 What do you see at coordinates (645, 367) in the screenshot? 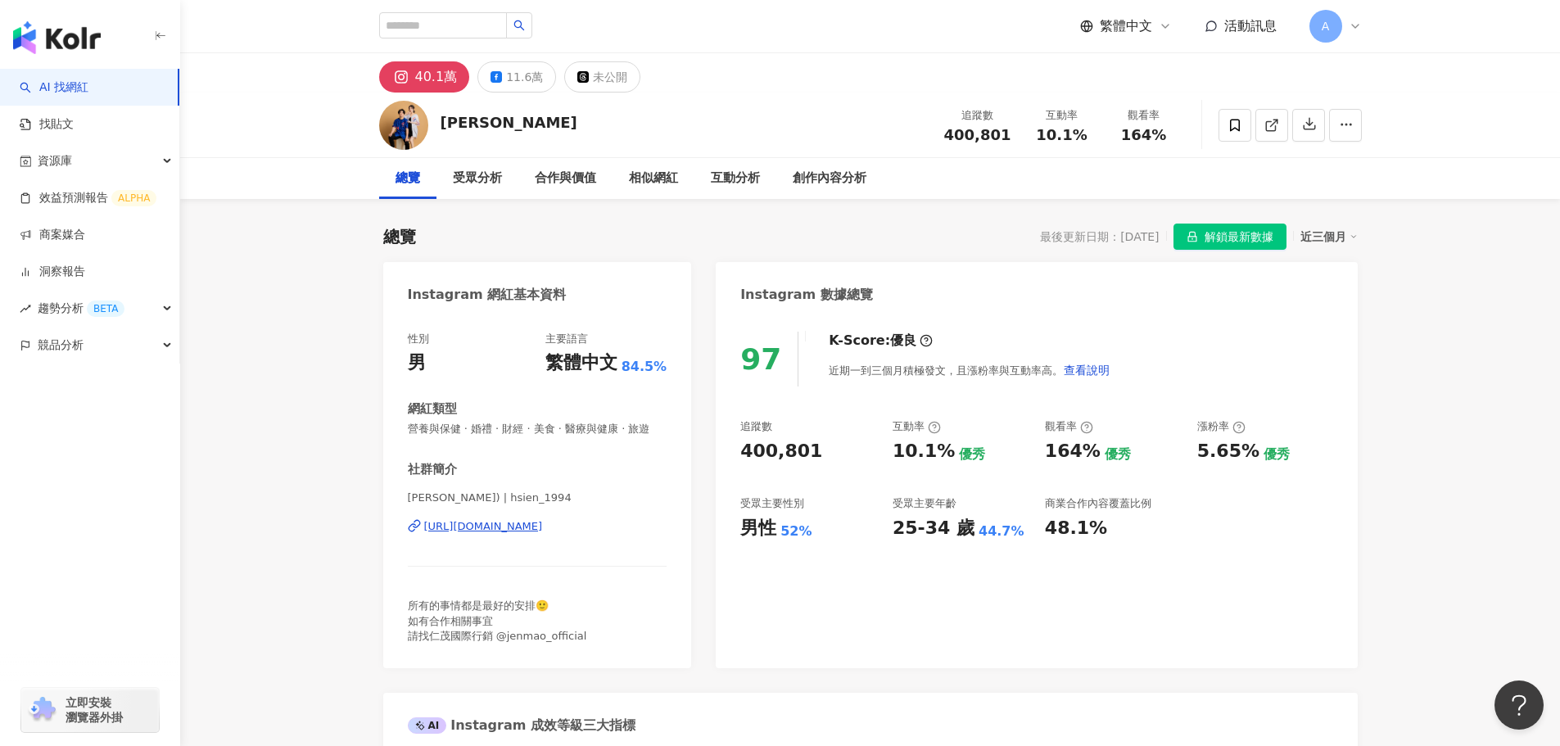
I see `span: 84.5%` at bounding box center [645, 367].